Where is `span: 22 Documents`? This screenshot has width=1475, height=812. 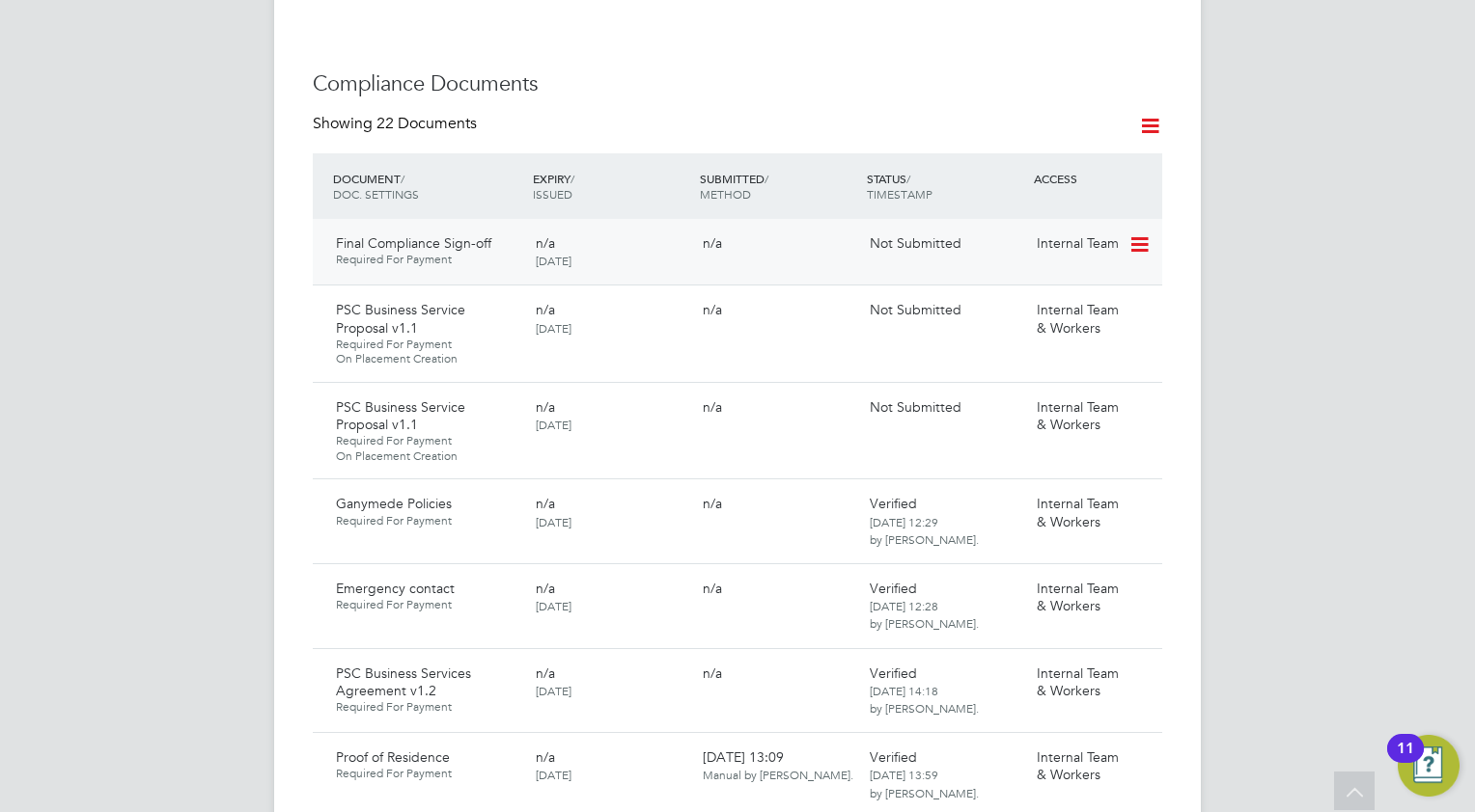 span: 22 Documents is located at coordinates (427, 124).